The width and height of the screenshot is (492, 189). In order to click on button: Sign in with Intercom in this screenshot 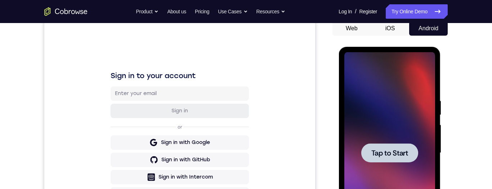, I will do `click(135, 156)`.